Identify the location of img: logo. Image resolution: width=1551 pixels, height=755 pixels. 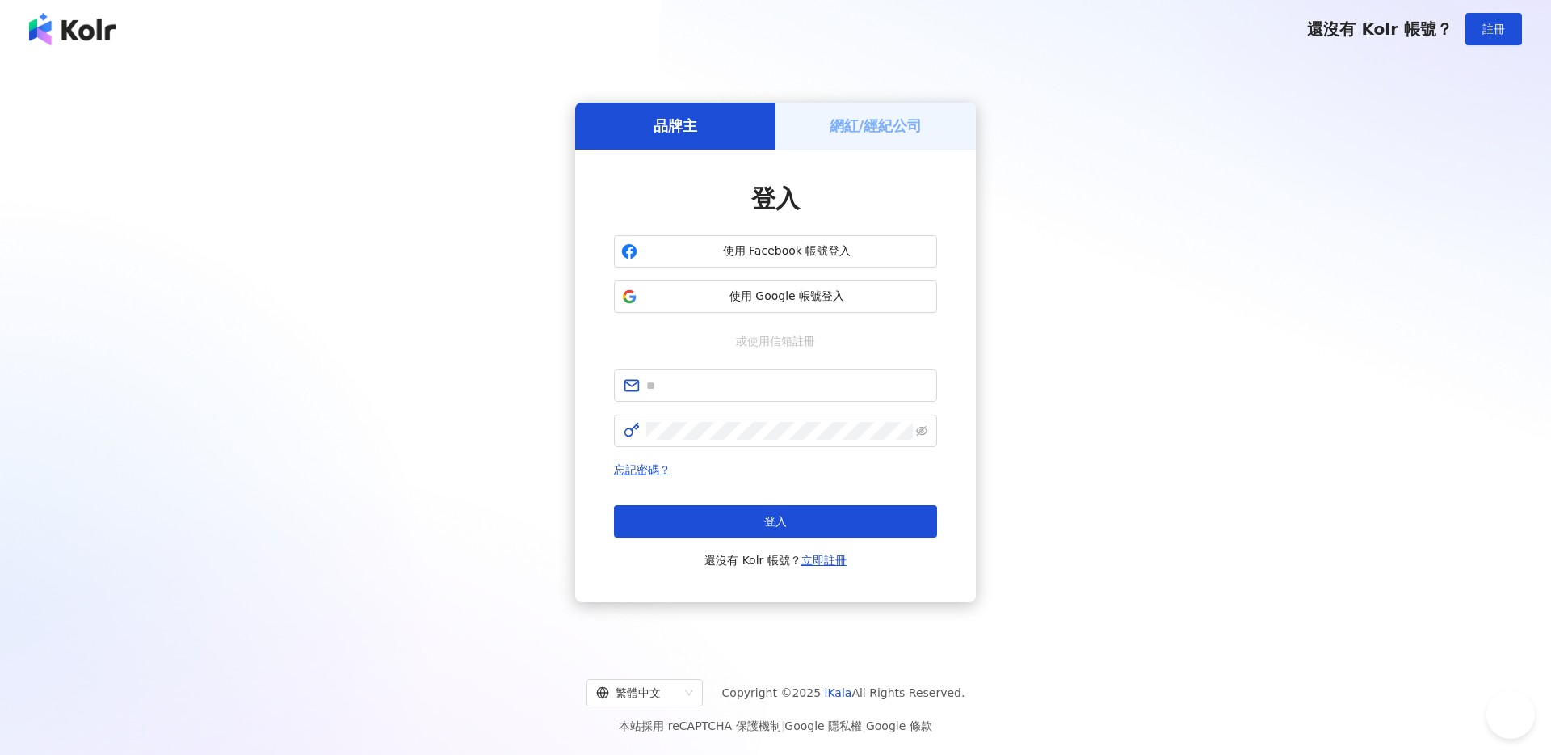
(72, 29).